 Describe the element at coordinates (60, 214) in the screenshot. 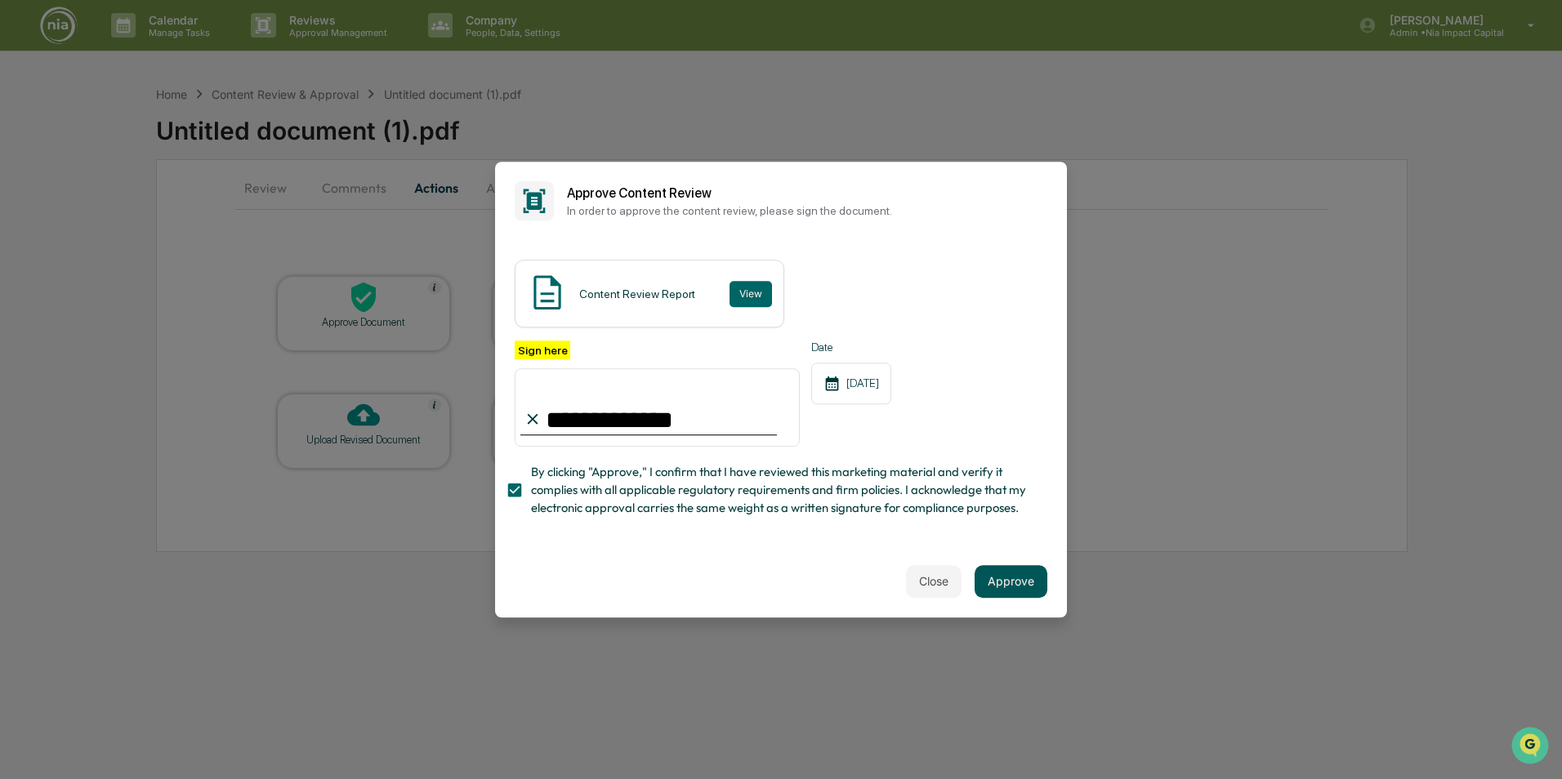

I see `a: 🖐️Preclearance` at that location.